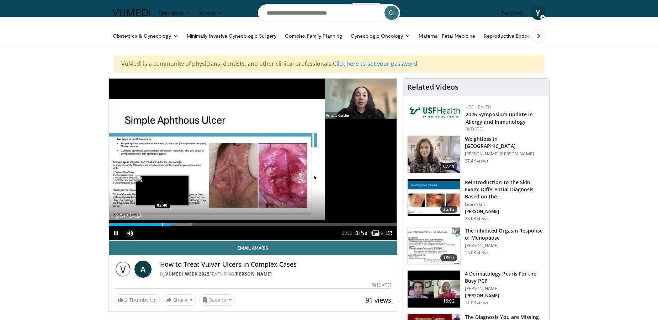 The height and width of the screenshot is (320, 658). What do you see at coordinates (505, 190) in the screenshot?
I see `h3: Reintroduction to the Skin Exam: Differential Diagnosis Based on the…` at bounding box center [505, 190].